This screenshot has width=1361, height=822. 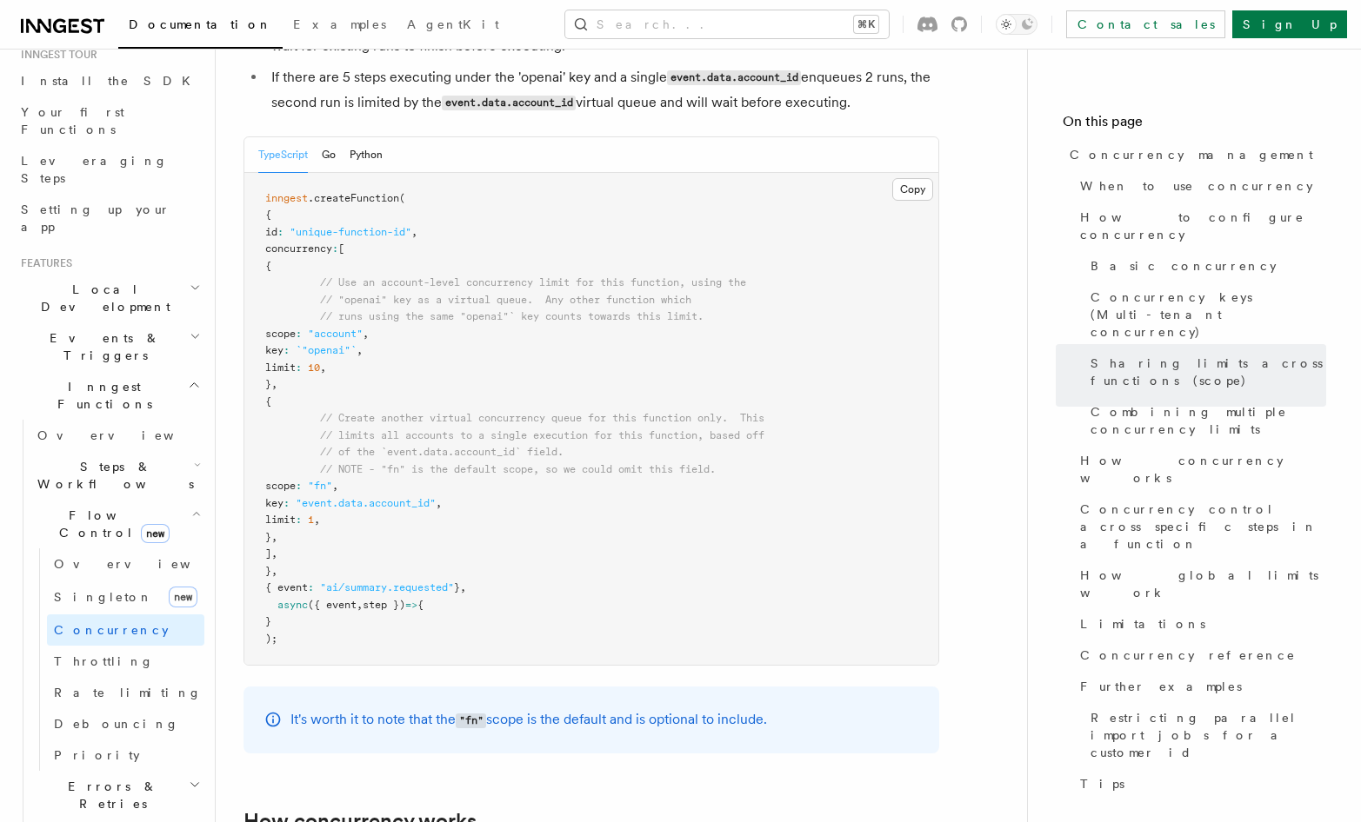 I want to click on span: Further examples, so click(x=1161, y=687).